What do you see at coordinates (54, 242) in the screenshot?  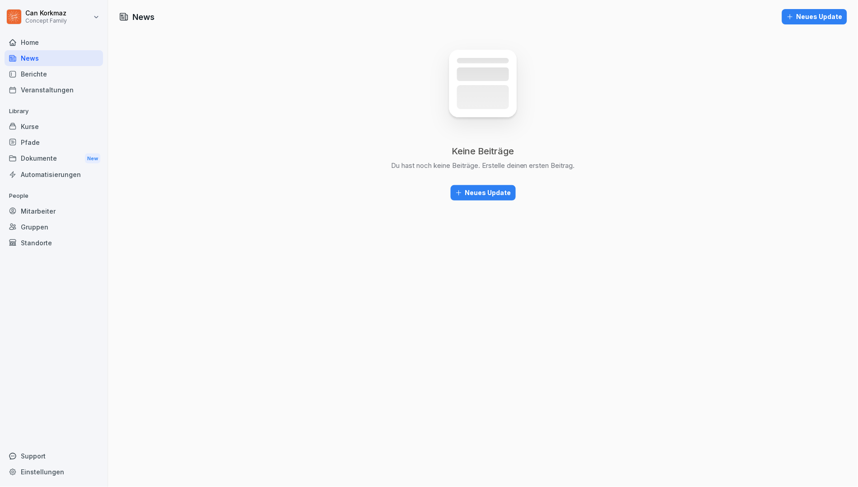 I see `a: Standorte` at bounding box center [54, 242].